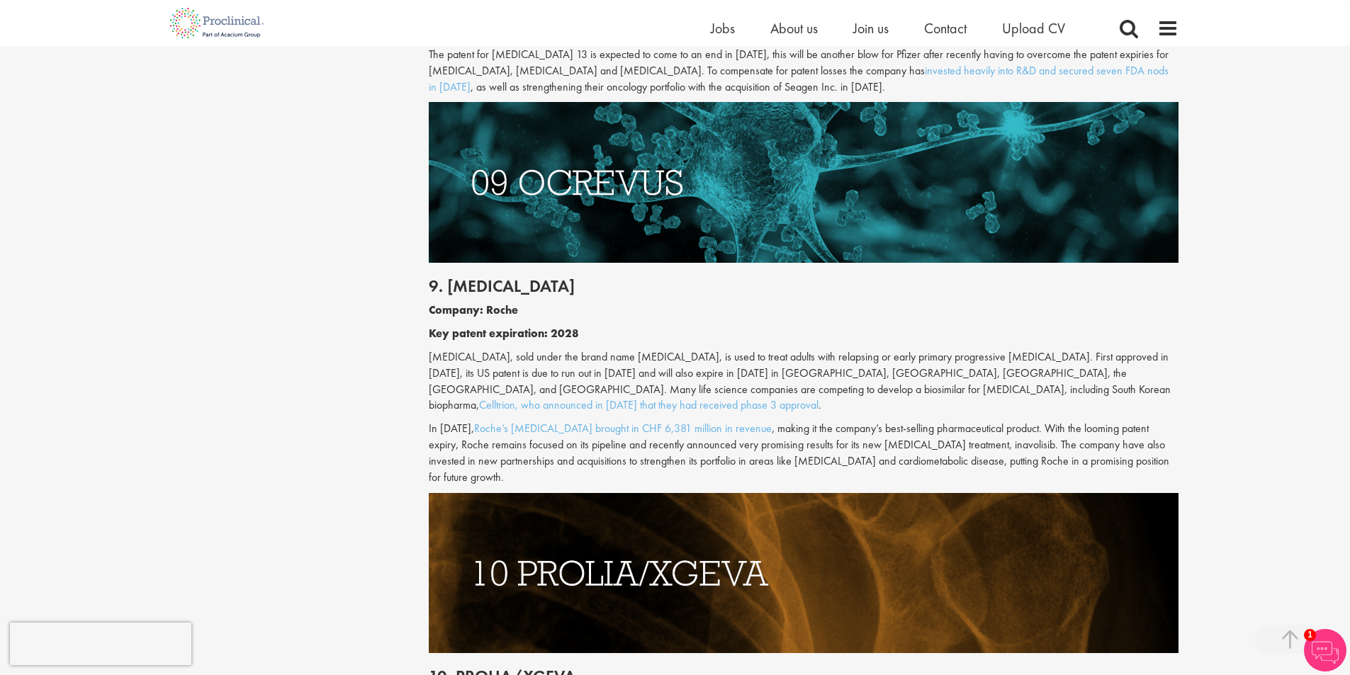 Image resolution: width=1350 pixels, height=675 pixels. I want to click on a: Jobs, so click(723, 28).